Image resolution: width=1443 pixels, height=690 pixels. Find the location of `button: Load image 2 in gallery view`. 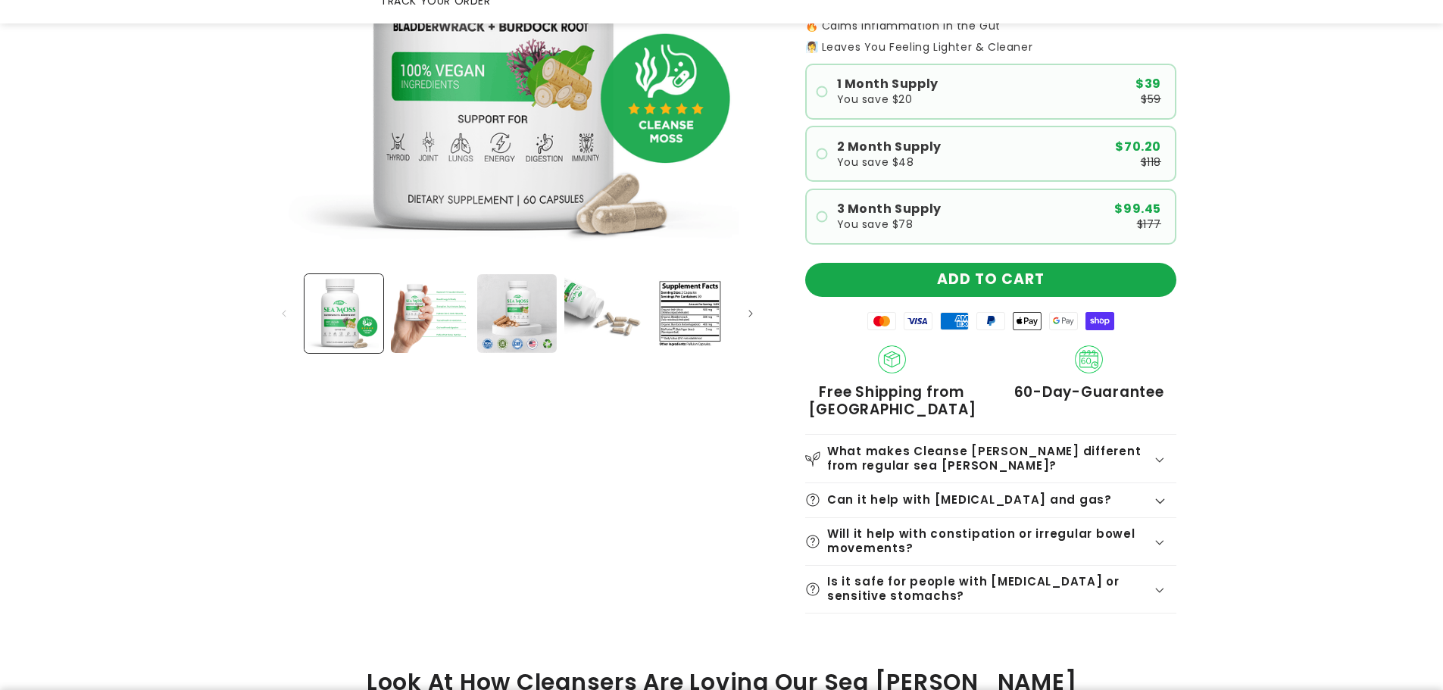

button: Load image 2 in gallery view is located at coordinates (430, 314).